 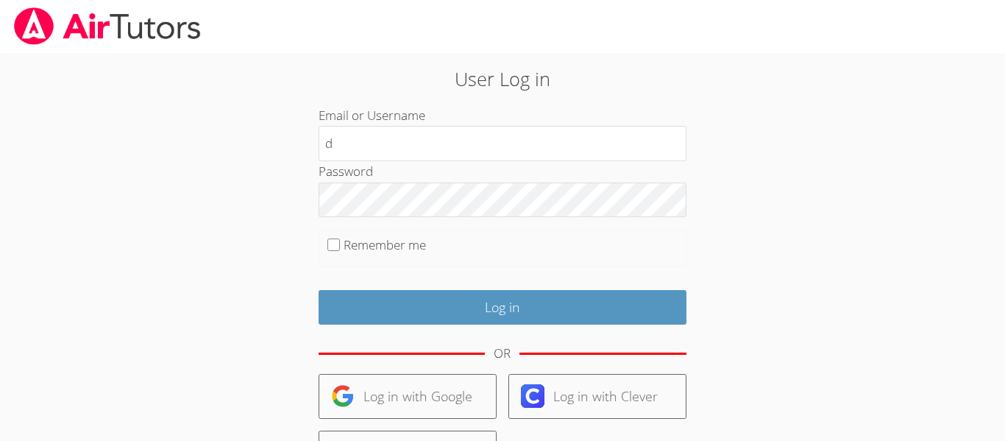 I want to click on a: Log in with Clever, so click(x=597, y=396).